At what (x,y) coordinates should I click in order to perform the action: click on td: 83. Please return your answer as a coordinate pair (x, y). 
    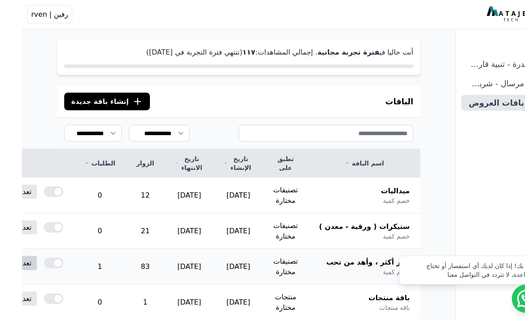
    Looking at the image, I should click on (123, 266).